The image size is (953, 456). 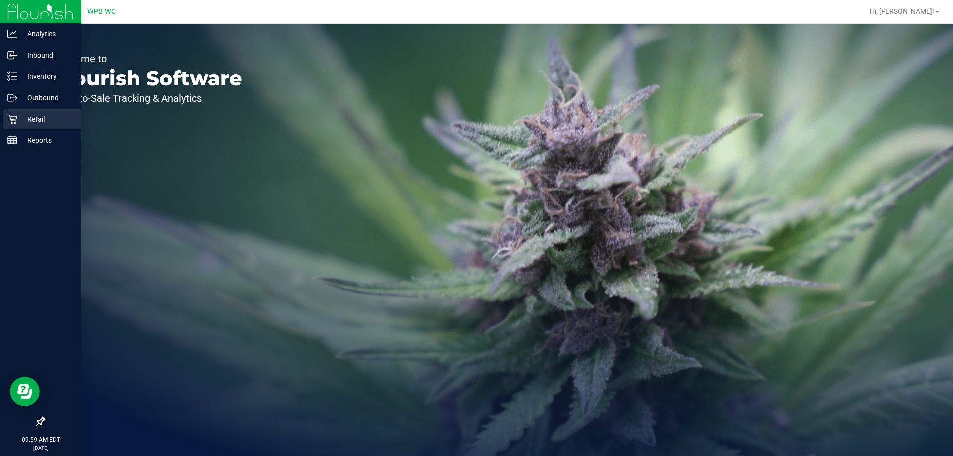 What do you see at coordinates (47, 76) in the screenshot?
I see `p: Inventory` at bounding box center [47, 76].